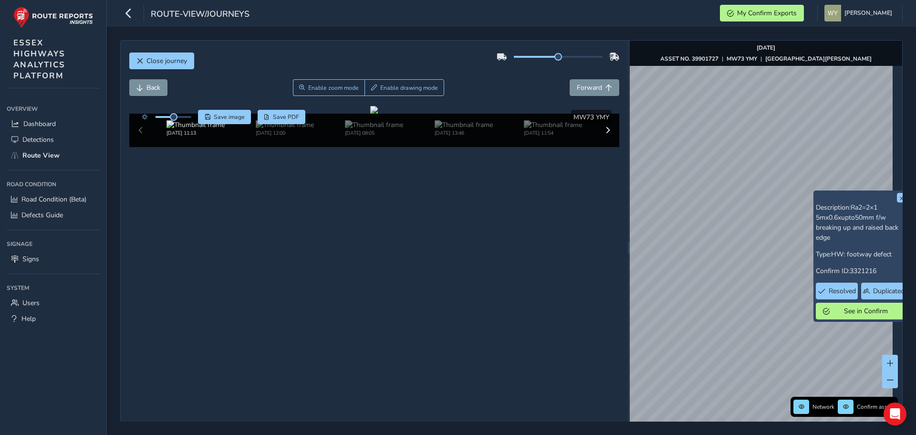 Image resolution: width=916 pixels, height=435 pixels. Describe the element at coordinates (766, 13) in the screenshot. I see `span: My Confirm Exports` at that location.